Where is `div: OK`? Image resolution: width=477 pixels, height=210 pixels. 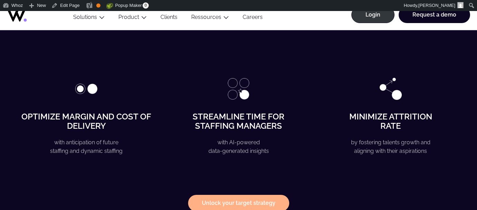
div: OK is located at coordinates (98, 6).